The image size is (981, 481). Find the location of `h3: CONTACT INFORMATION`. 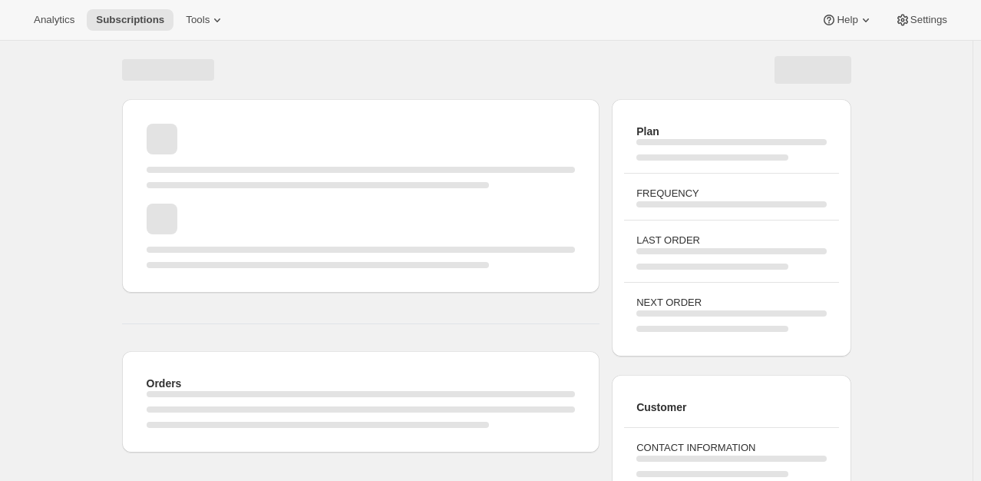

h3: CONTACT INFORMATION is located at coordinates (731, 448).